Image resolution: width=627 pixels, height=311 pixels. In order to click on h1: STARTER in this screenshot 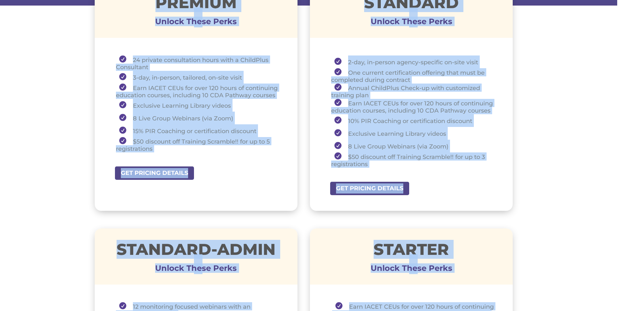, I will do `click(411, 251)`.